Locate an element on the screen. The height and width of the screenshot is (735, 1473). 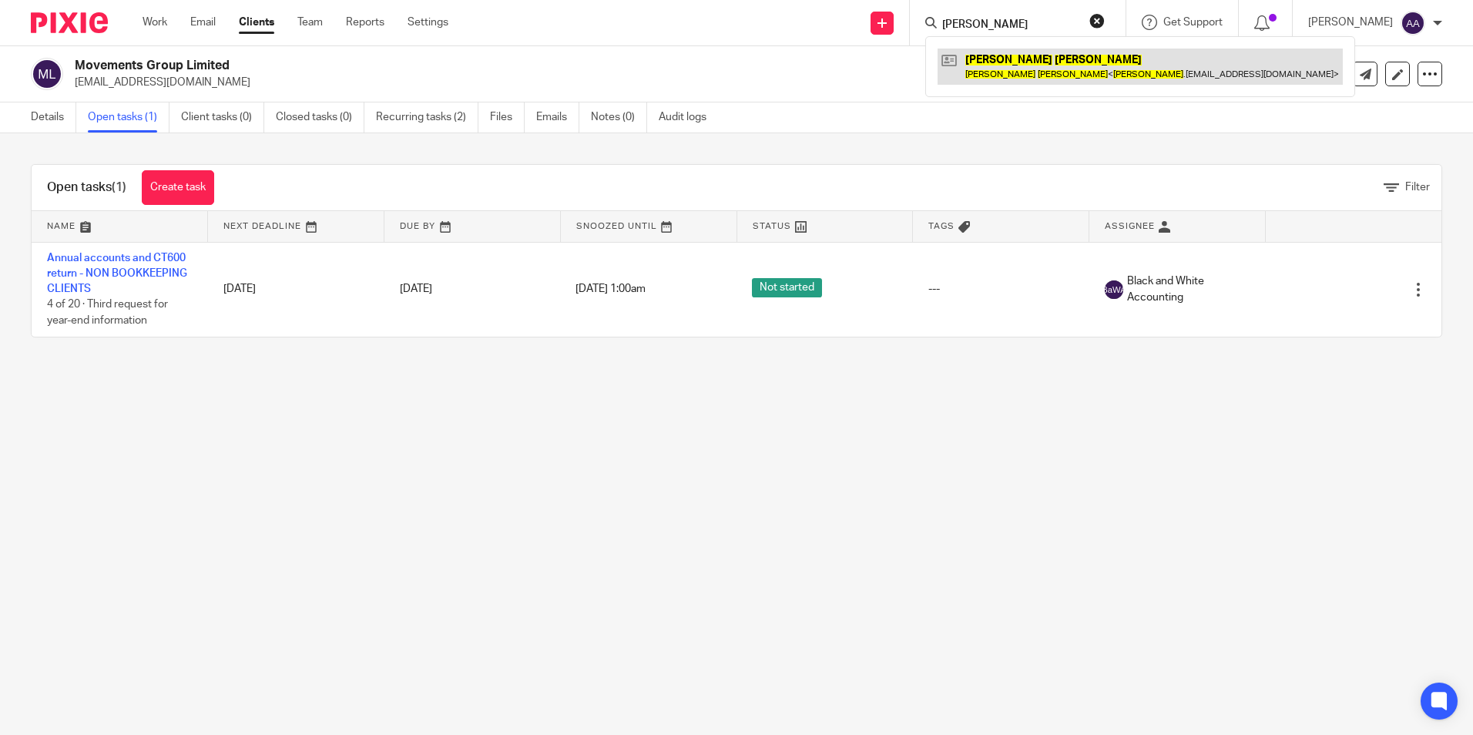
input: Search is located at coordinates (1010, 25).